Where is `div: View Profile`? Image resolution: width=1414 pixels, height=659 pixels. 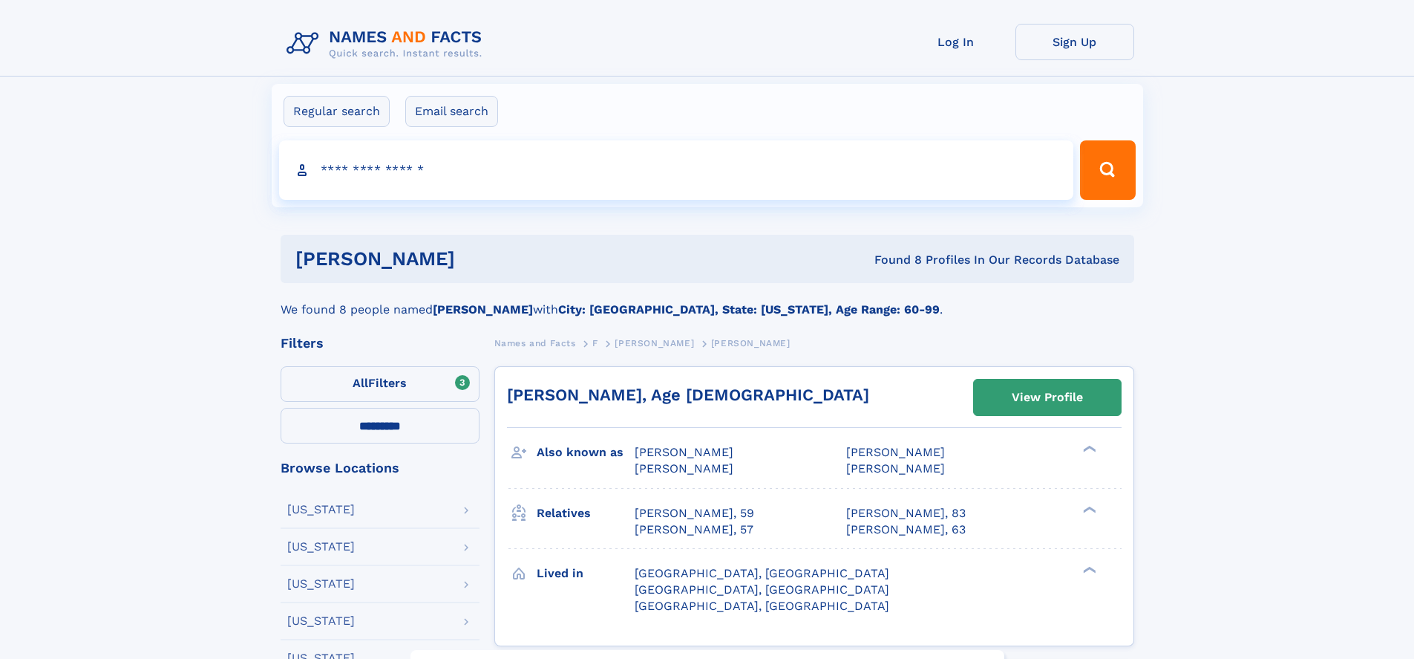
div: View Profile is located at coordinates (1048, 397).